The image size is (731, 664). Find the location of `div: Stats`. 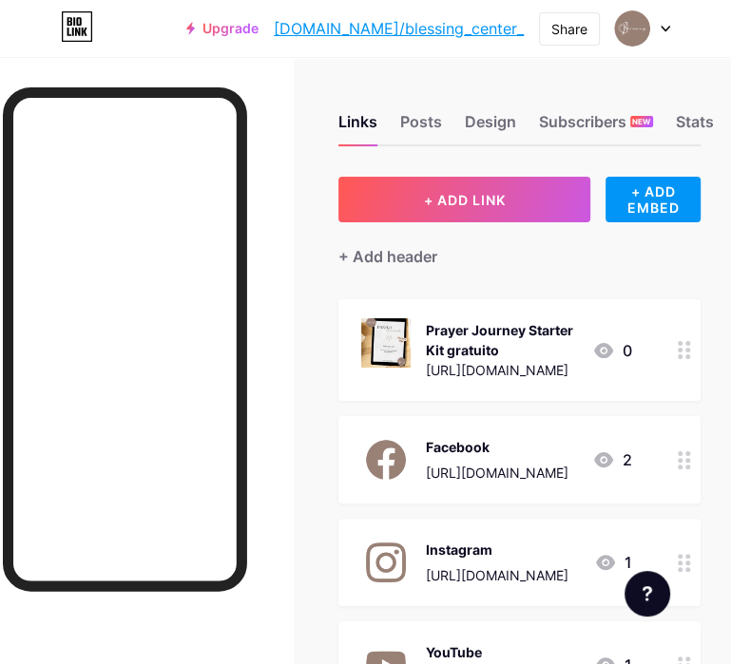

div: Stats is located at coordinates (694, 127).